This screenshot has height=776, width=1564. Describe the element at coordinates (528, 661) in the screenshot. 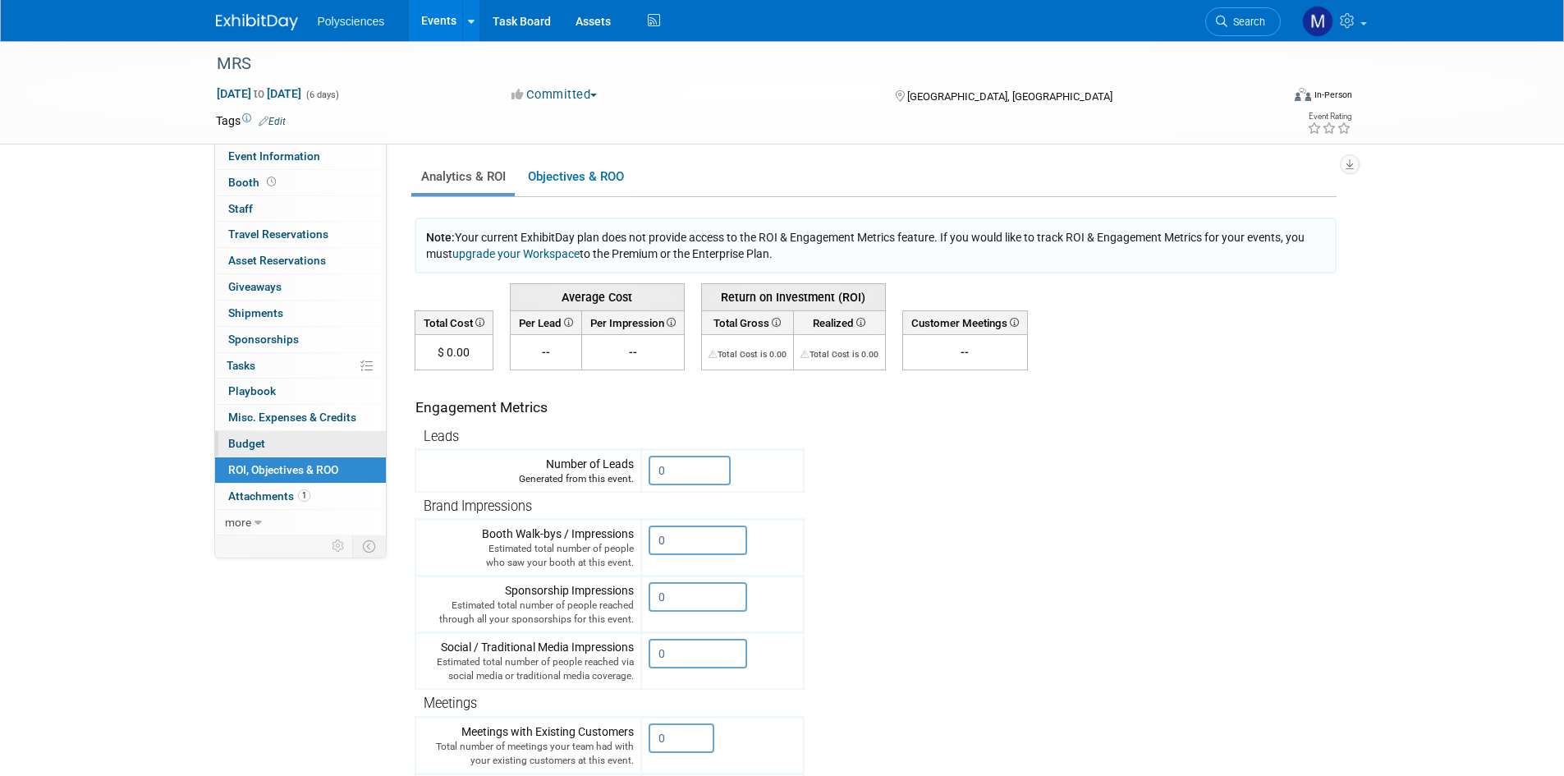

I see `div: Social / Traditional Media Impressions` at that location.